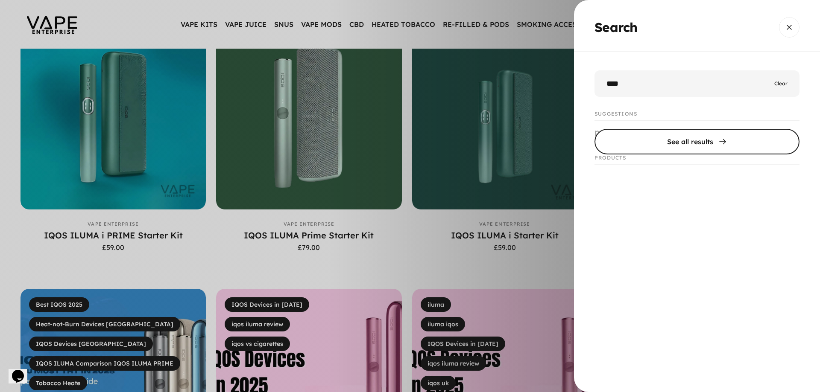 Image resolution: width=820 pixels, height=392 pixels. What do you see at coordinates (624, 132) in the screenshot?
I see `a: pava horiz ultra` at bounding box center [624, 132].